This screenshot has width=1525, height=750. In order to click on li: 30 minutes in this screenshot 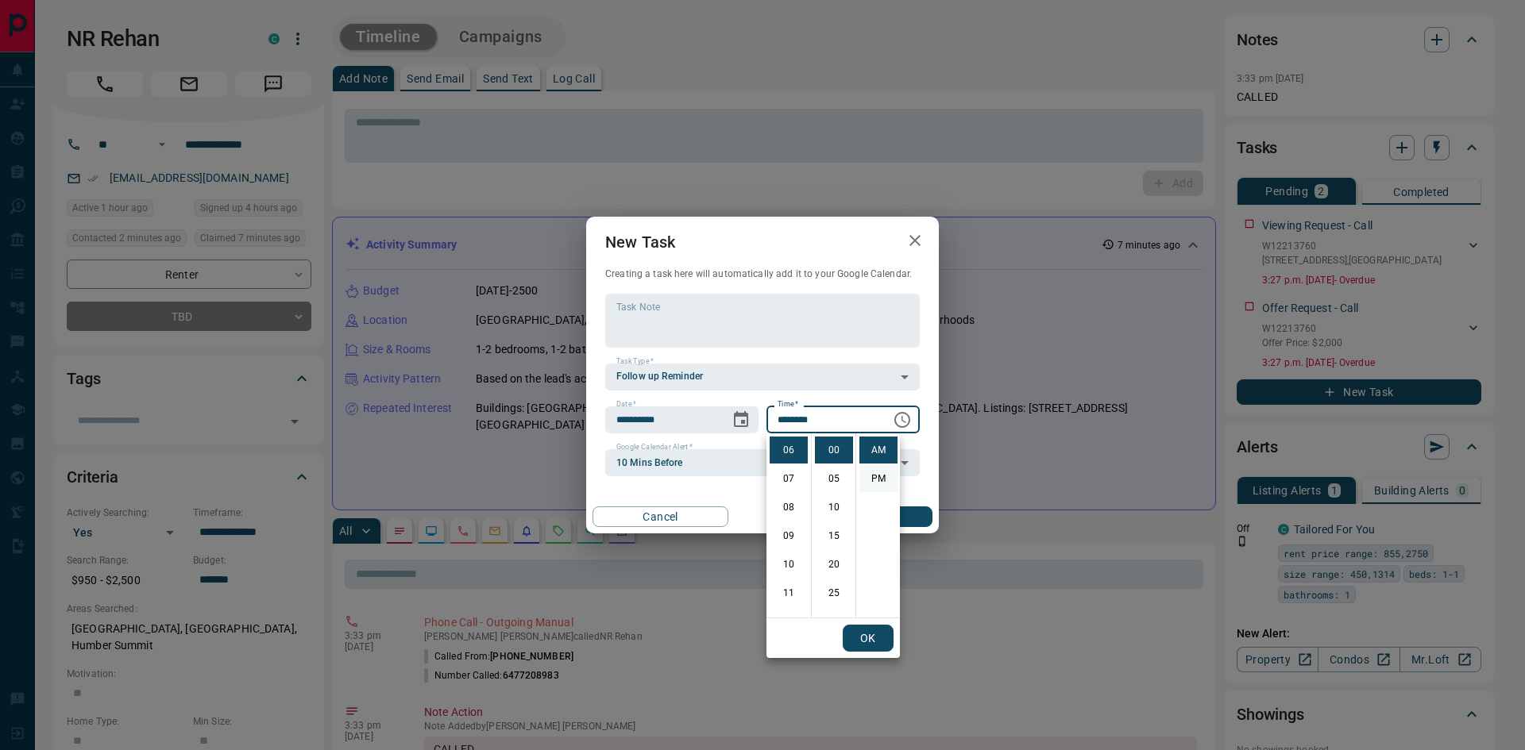, I will do `click(834, 622)`.